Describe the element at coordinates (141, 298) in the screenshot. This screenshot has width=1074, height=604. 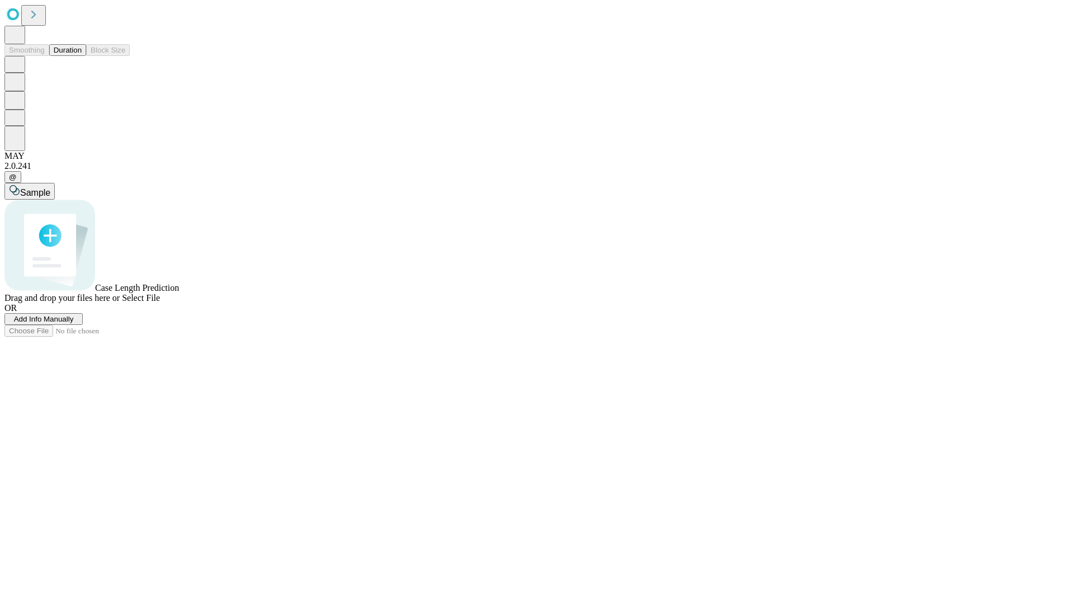
I see `span: Select File` at that location.